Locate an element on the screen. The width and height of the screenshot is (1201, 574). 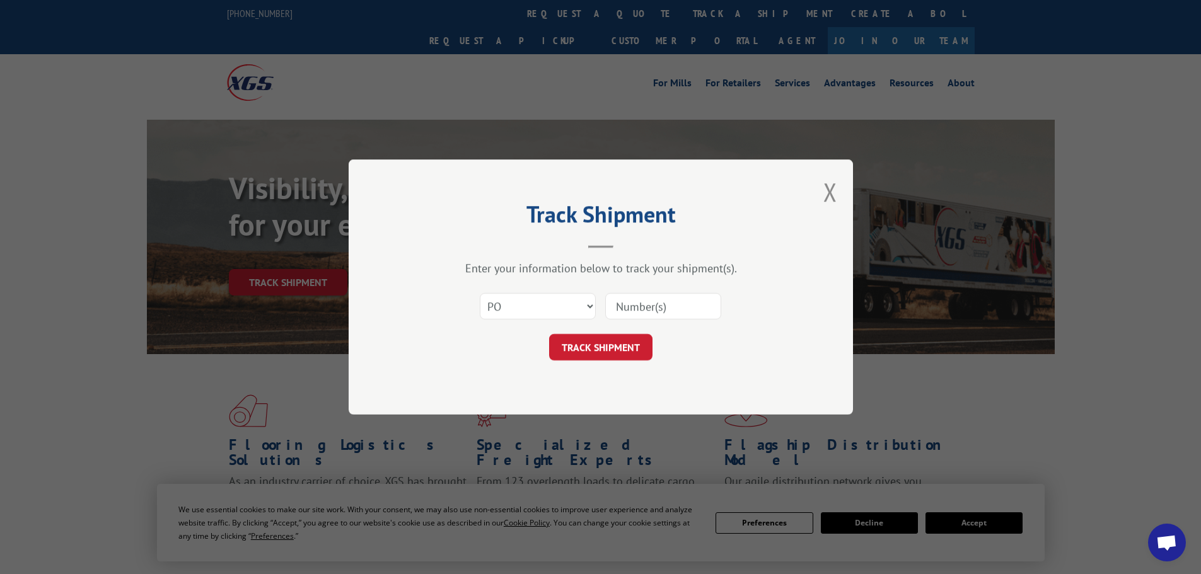
button: TRACK SHIPMENT is located at coordinates (601, 347).